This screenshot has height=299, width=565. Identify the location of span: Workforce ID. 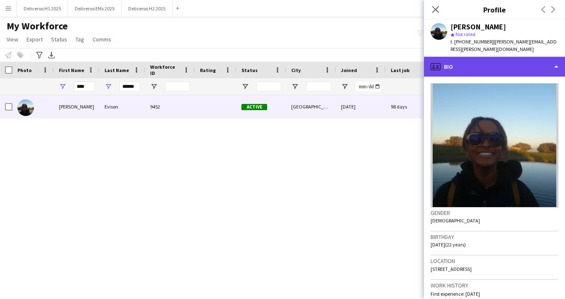
(165, 70).